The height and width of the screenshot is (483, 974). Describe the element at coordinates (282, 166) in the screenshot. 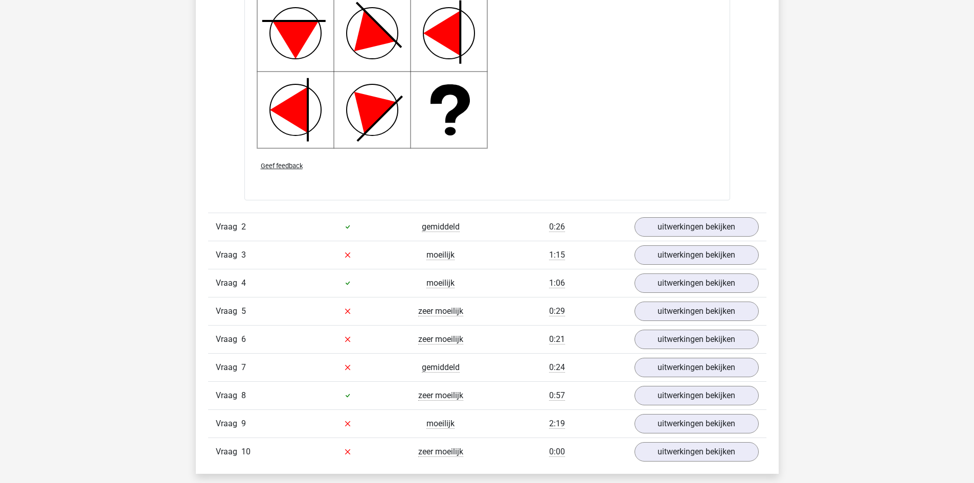

I see `span: Geef feedback` at that location.